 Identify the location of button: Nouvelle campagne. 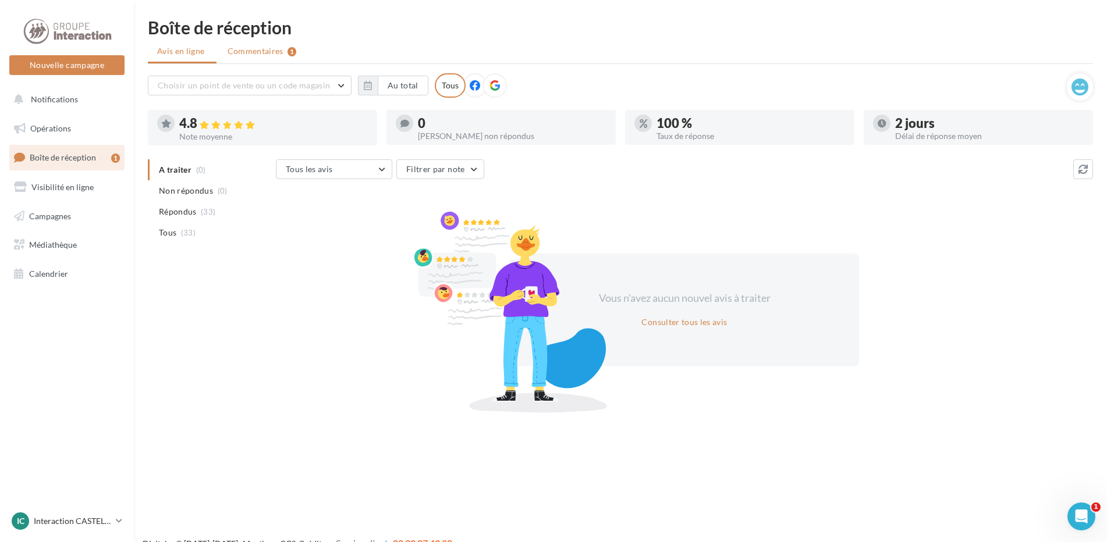
(67, 65).